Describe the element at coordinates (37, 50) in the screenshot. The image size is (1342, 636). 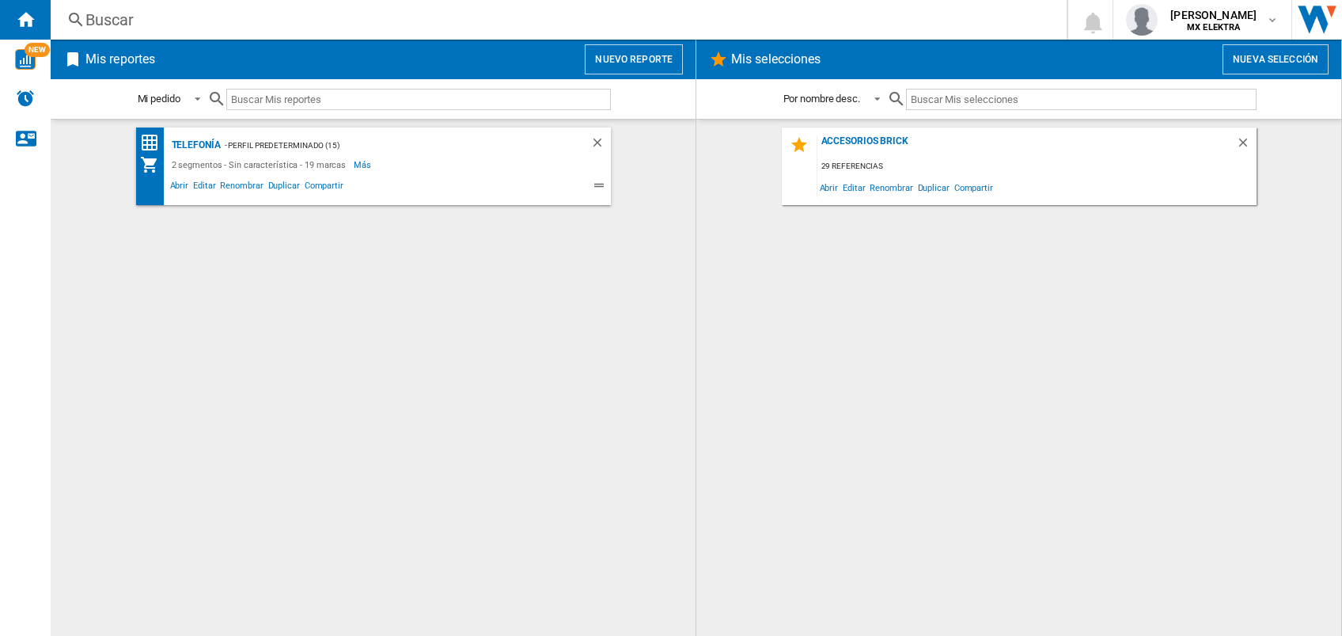
I see `span: NEW` at that location.